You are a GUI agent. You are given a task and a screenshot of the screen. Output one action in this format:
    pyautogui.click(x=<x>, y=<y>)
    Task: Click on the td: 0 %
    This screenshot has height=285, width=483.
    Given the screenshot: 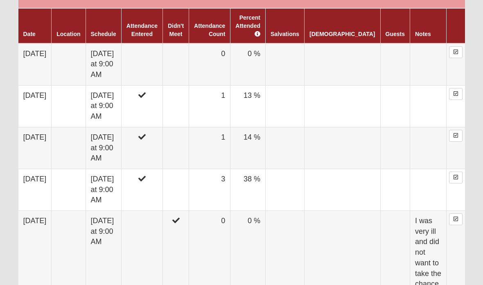 What is the action you would take?
    pyautogui.click(x=248, y=64)
    